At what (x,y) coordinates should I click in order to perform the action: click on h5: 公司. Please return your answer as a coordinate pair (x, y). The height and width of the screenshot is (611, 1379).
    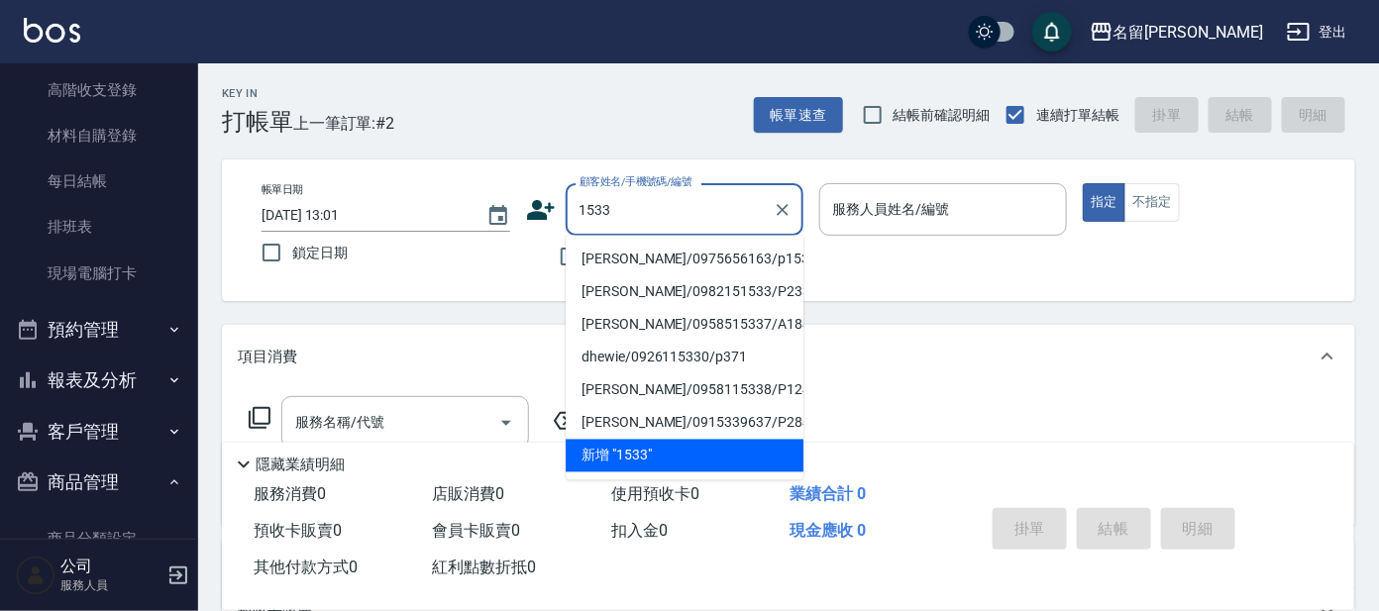
    Looking at the image, I should click on (111, 567).